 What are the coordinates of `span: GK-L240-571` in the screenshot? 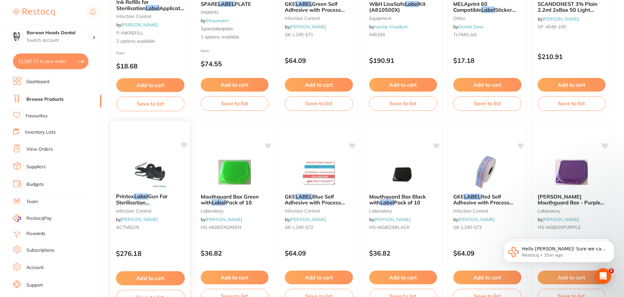 It's located at (299, 35).